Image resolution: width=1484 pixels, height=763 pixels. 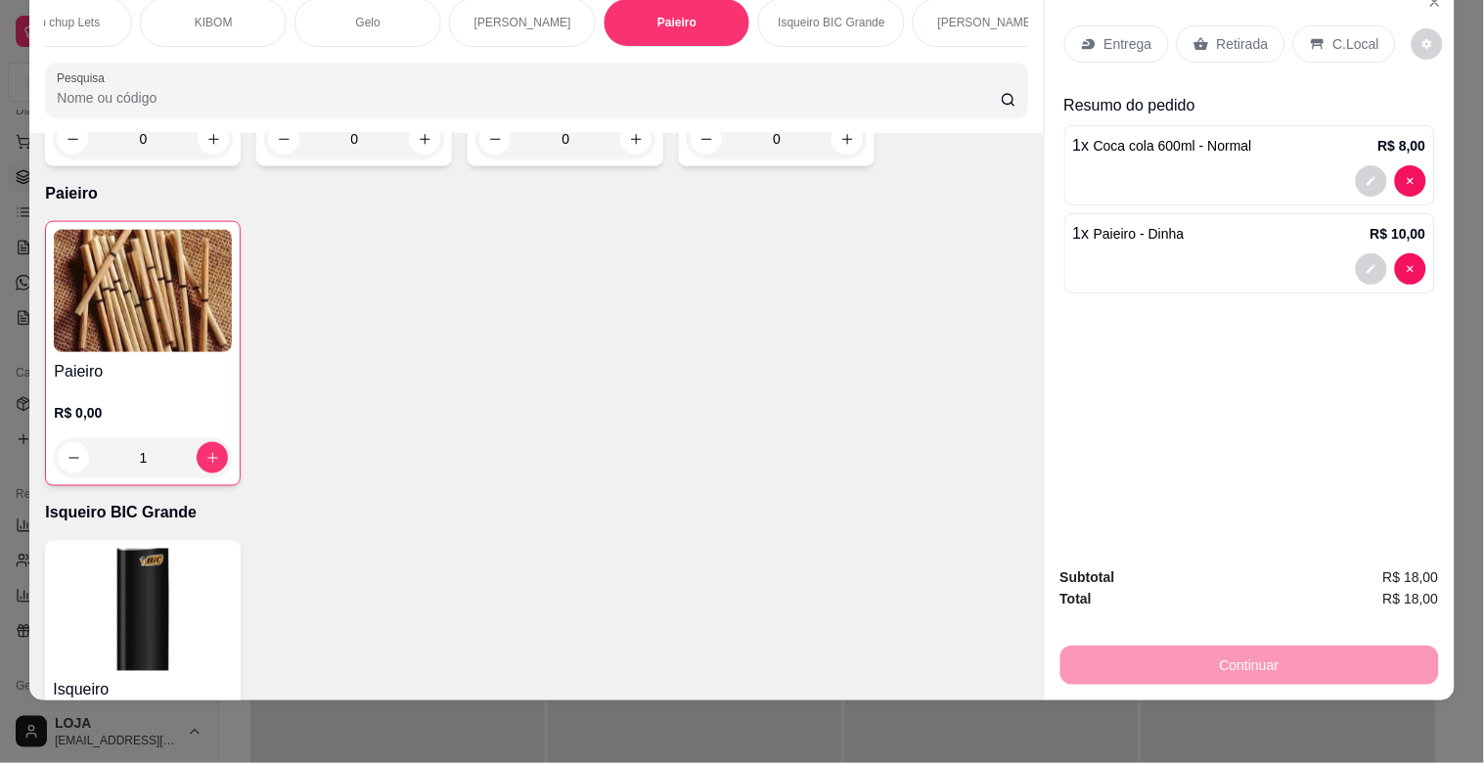 What do you see at coordinates (143, 372) in the screenshot?
I see `h4: Paieiro` at bounding box center [143, 372].